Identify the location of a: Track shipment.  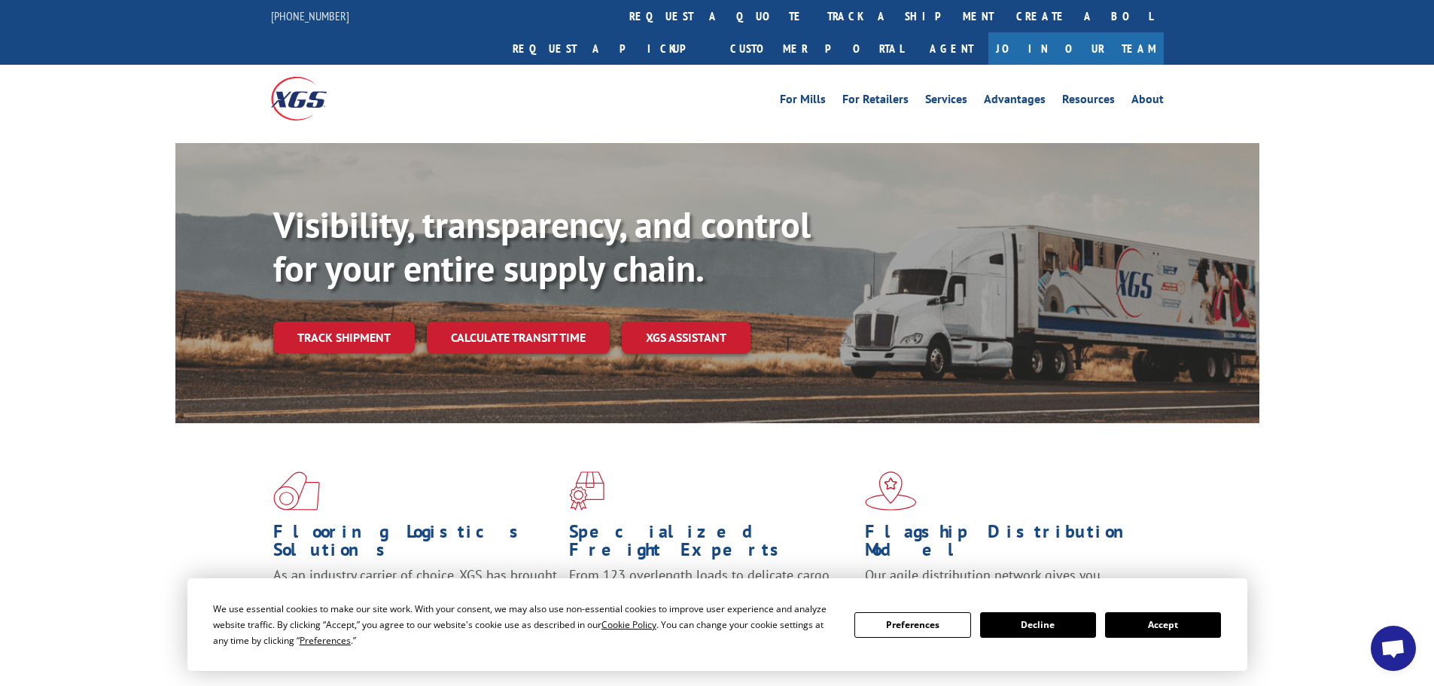
(344, 337).